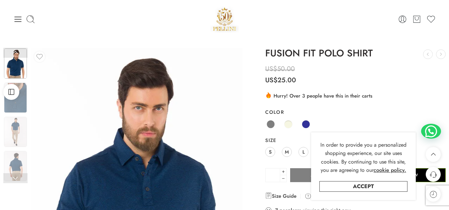 The width and height of the screenshot is (449, 210). Describe the element at coordinates (303, 152) in the screenshot. I see `a: L` at that location.